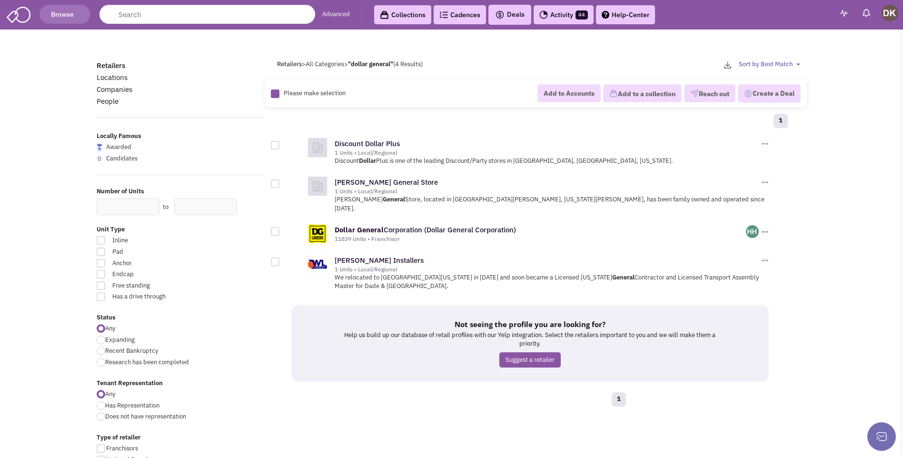 The height and width of the screenshot is (458, 903). What do you see at coordinates (122, 448) in the screenshot?
I see `span: Franchisors` at bounding box center [122, 448].